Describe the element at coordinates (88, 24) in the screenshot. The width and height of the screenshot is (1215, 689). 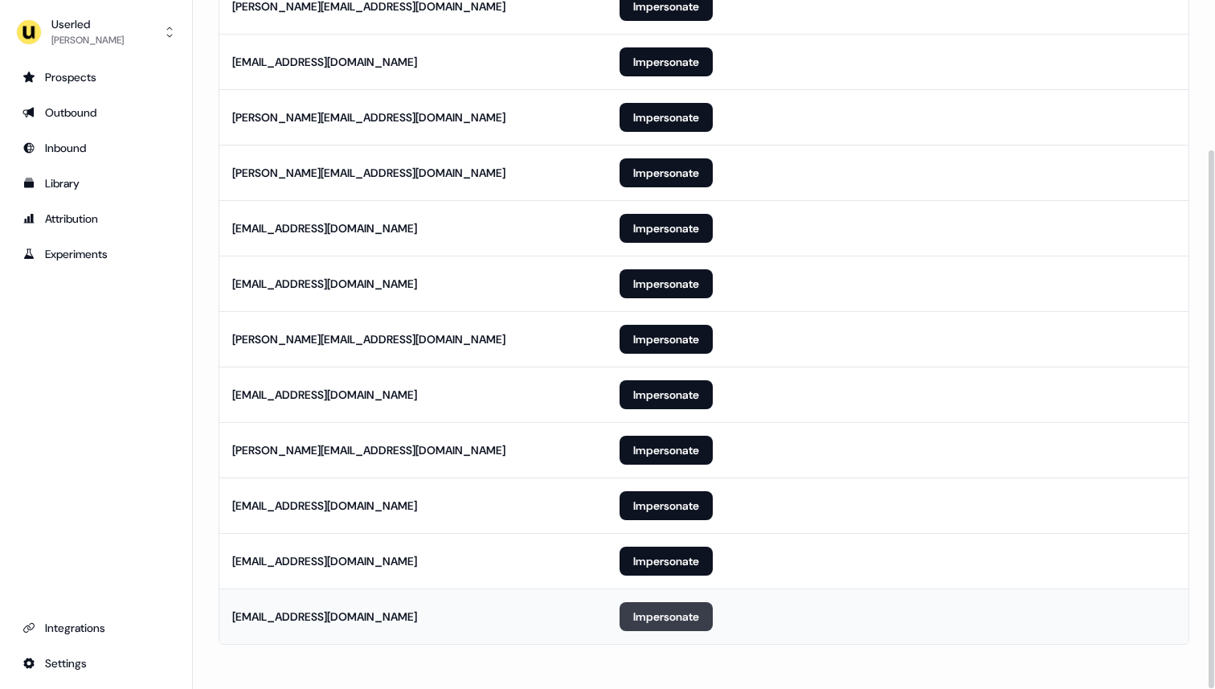
I see `div: Userled` at that location.